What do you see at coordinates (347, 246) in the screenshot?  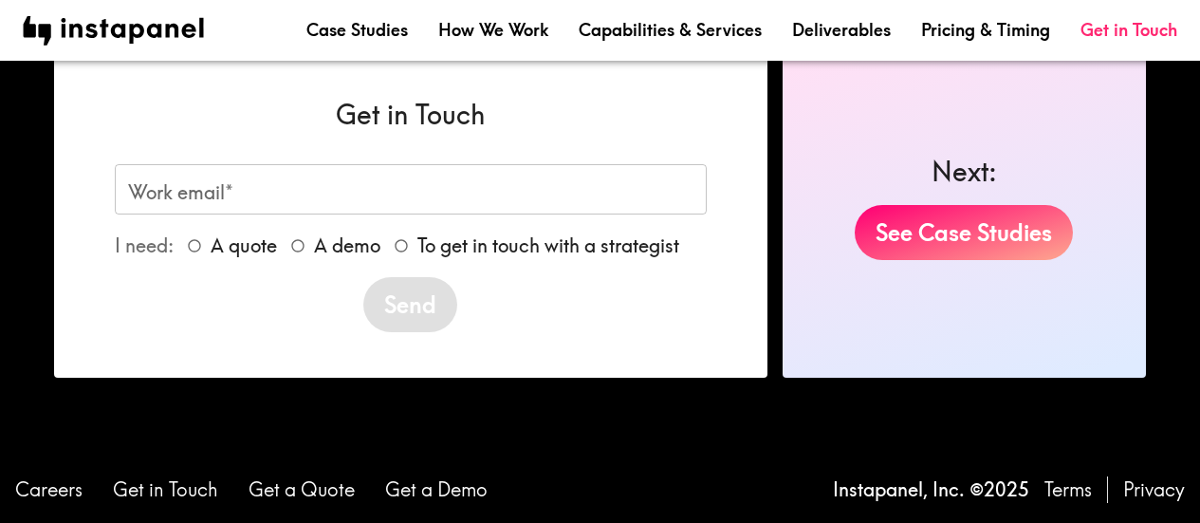 I see `span: A demo` at bounding box center [347, 246].